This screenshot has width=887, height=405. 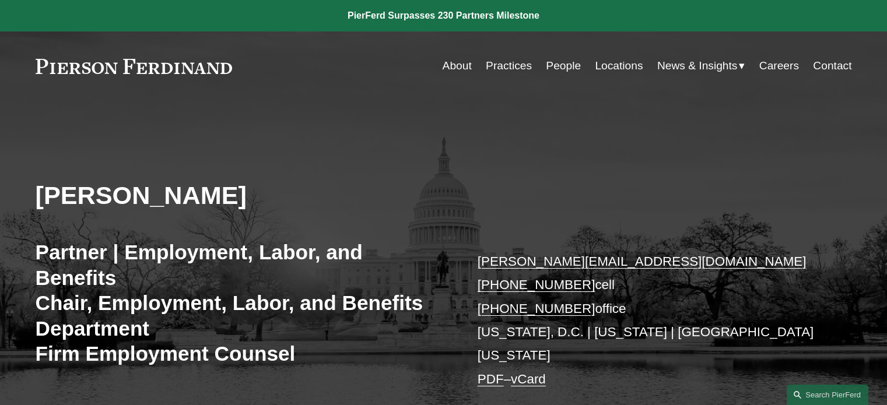 What do you see at coordinates (701, 66) in the screenshot?
I see `a: folder dropdown` at bounding box center [701, 66].